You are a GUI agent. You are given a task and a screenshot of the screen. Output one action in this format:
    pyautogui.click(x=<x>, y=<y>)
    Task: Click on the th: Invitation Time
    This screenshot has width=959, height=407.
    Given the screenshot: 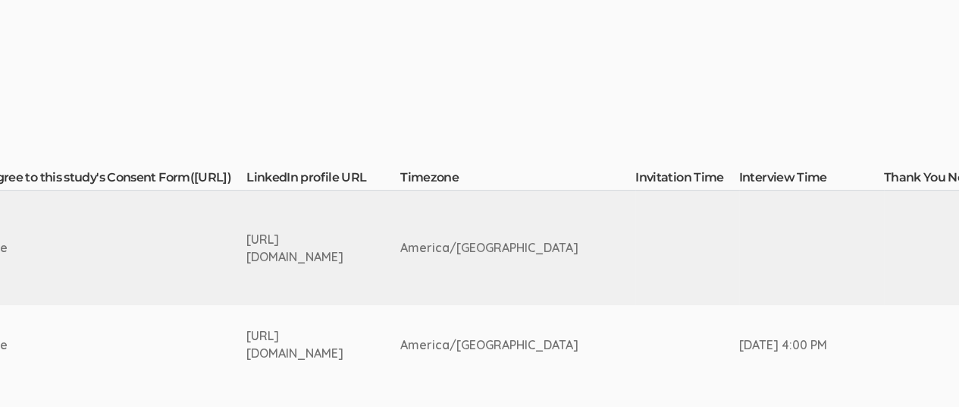 What is the action you would take?
    pyautogui.click(x=687, y=180)
    